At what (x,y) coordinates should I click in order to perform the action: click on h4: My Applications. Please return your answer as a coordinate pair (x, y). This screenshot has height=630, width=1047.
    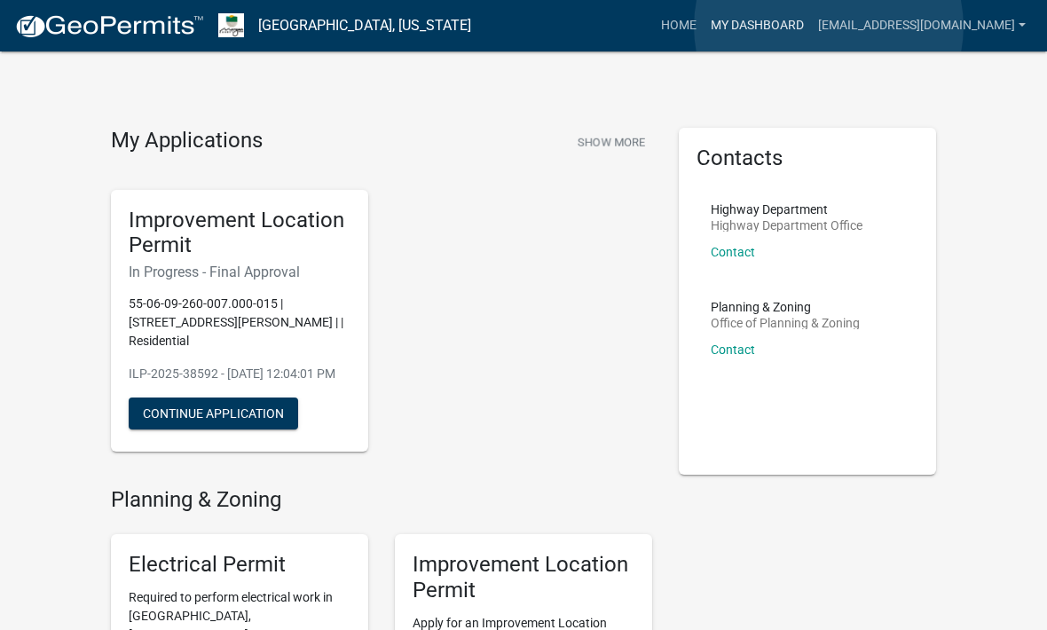
    Looking at the image, I should click on (186, 141).